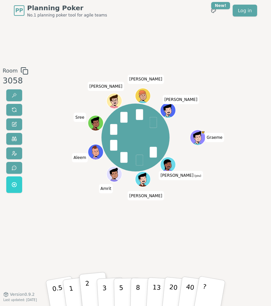 This screenshot has height=306, width=271. I want to click on button: Watch only, so click(14, 139).